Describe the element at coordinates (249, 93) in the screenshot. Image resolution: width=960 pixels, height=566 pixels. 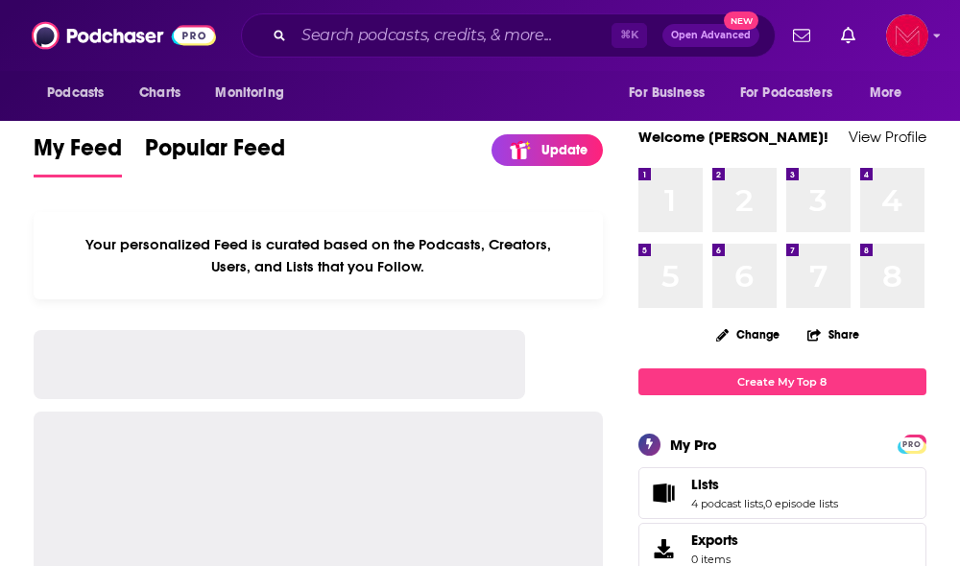
I see `span: Monitoring` at that location.